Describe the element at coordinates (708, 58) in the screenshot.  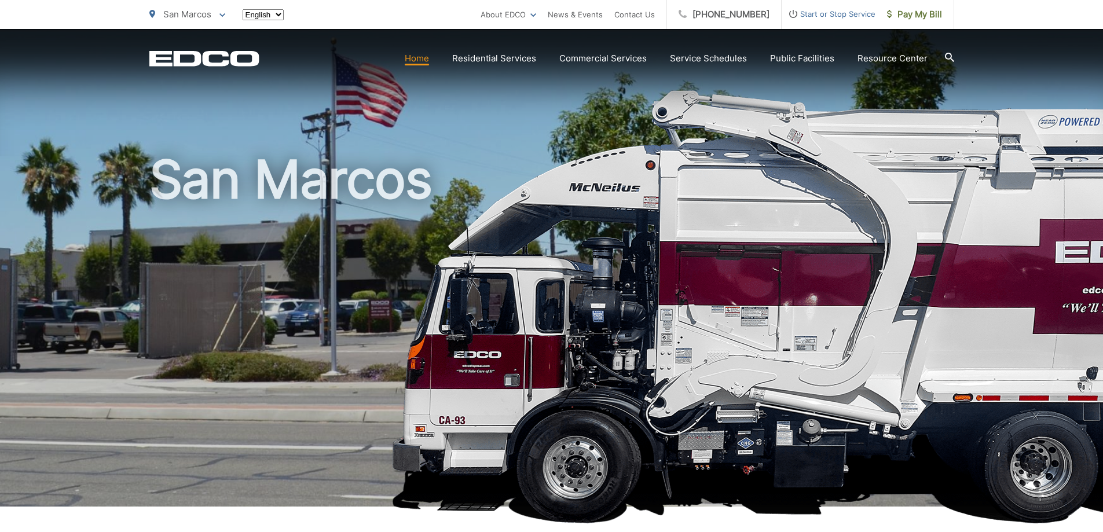
I see `a: Service Schedules` at that location.